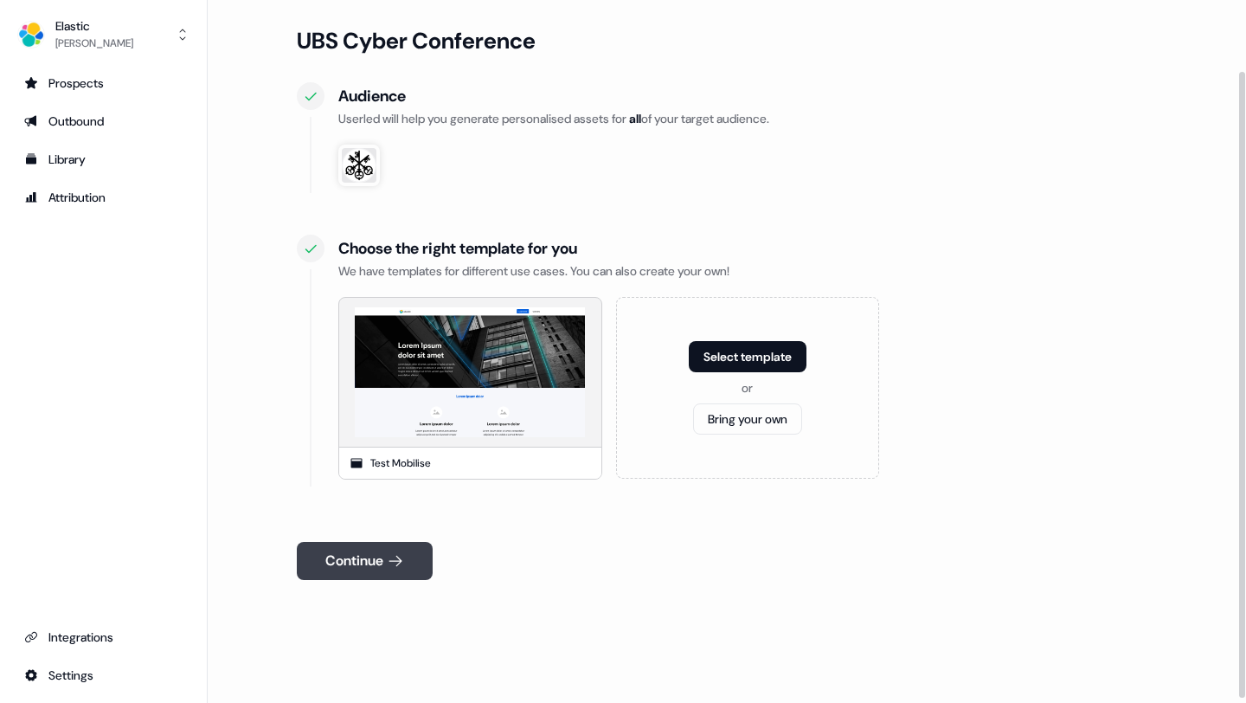  What do you see at coordinates (748, 248) in the screenshot?
I see `div: Choose the right template for you` at bounding box center [748, 248].